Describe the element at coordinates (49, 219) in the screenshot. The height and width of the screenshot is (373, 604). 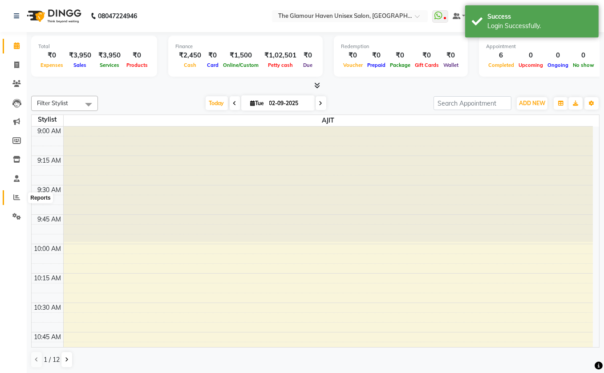
I see `div: 9:45 AM` at that location.